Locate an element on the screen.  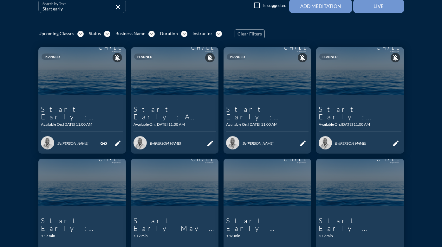
i: link is located at coordinates (104, 144).